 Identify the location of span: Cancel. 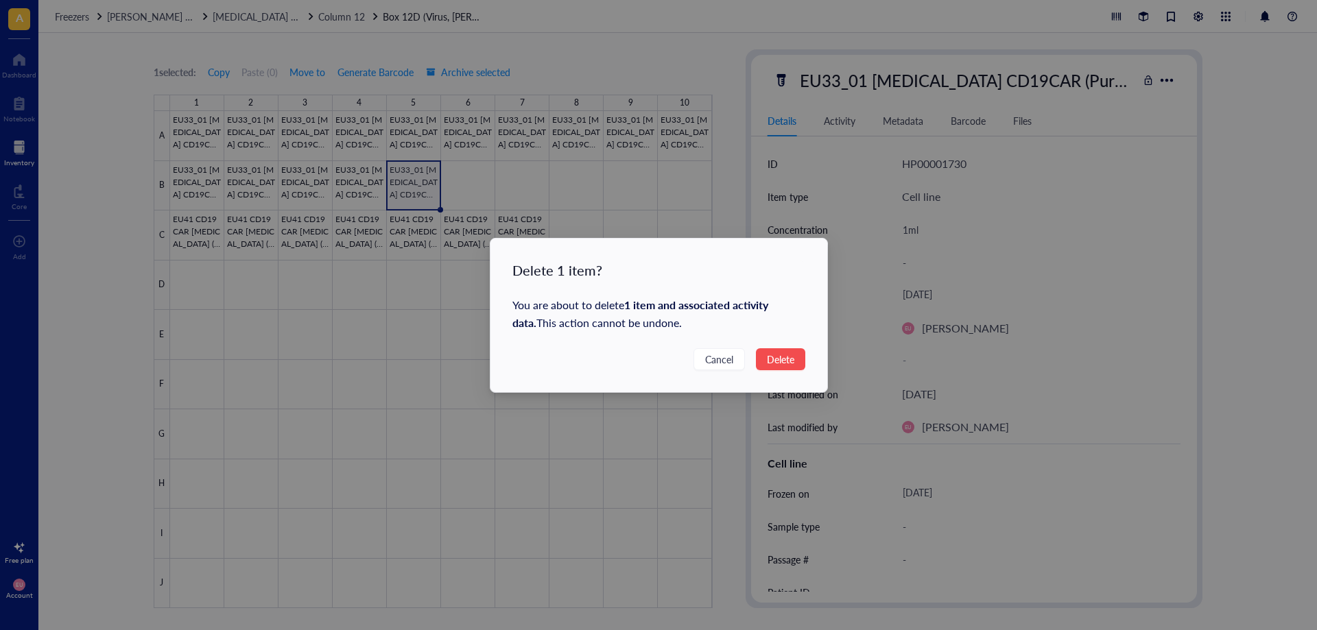
(718, 359).